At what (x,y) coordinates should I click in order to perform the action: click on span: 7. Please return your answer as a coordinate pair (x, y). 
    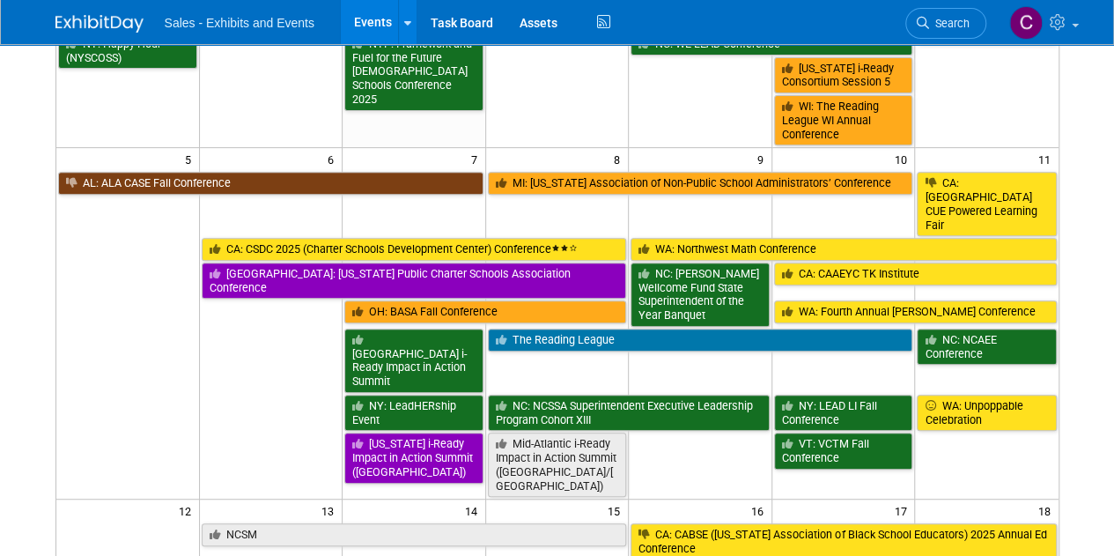
    Looking at the image, I should click on (477, 159).